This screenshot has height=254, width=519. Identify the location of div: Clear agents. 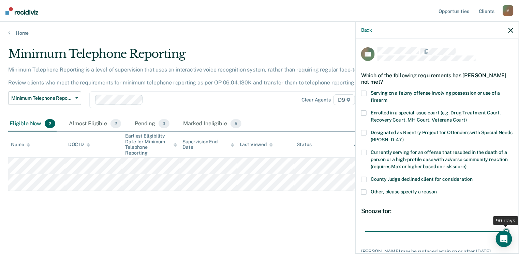
(316, 100).